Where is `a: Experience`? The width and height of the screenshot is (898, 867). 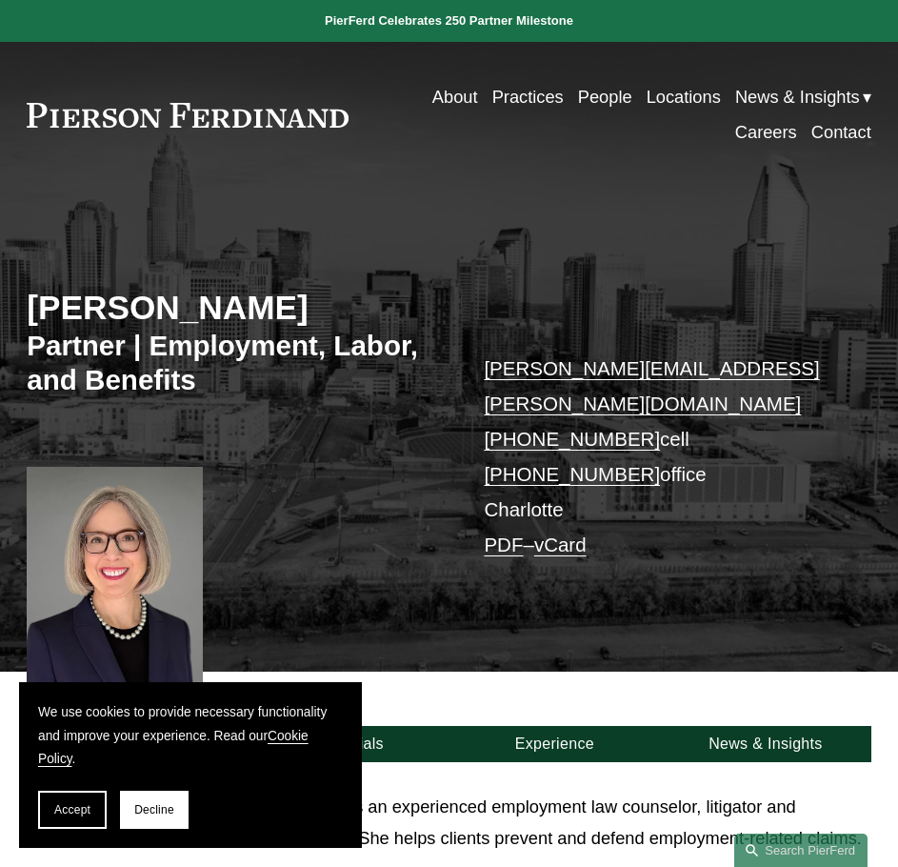 a: Experience is located at coordinates (555, 744).